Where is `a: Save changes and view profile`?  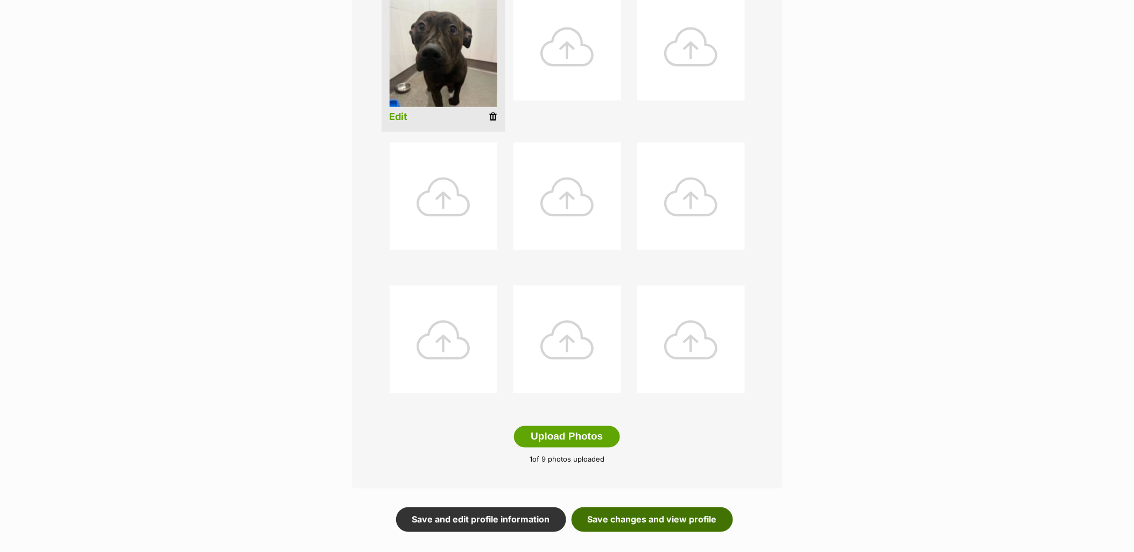 a: Save changes and view profile is located at coordinates (652, 520).